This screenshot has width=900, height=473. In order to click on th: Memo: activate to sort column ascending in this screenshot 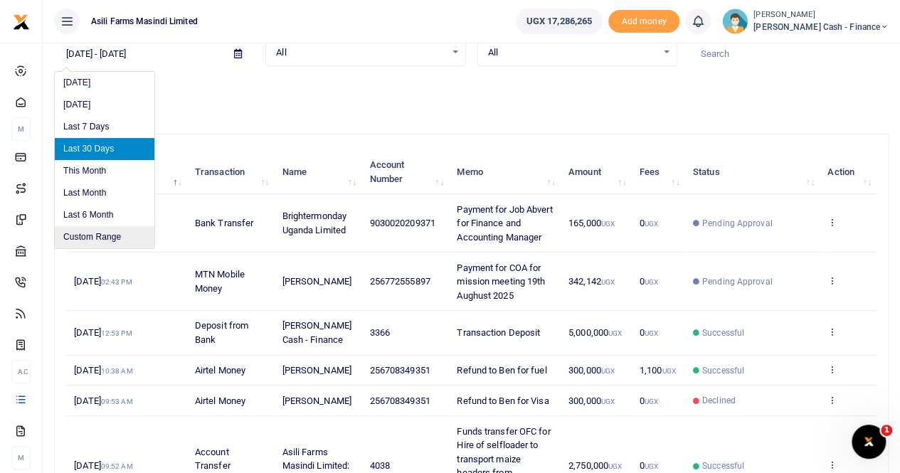, I will do `click(504, 172)`.